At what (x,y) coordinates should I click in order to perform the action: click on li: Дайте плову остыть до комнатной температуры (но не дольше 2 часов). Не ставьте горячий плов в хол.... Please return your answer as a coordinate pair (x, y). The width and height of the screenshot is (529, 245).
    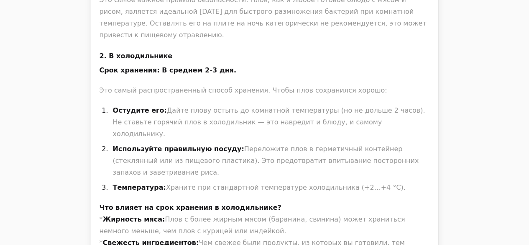
    Looking at the image, I should click on (270, 122).